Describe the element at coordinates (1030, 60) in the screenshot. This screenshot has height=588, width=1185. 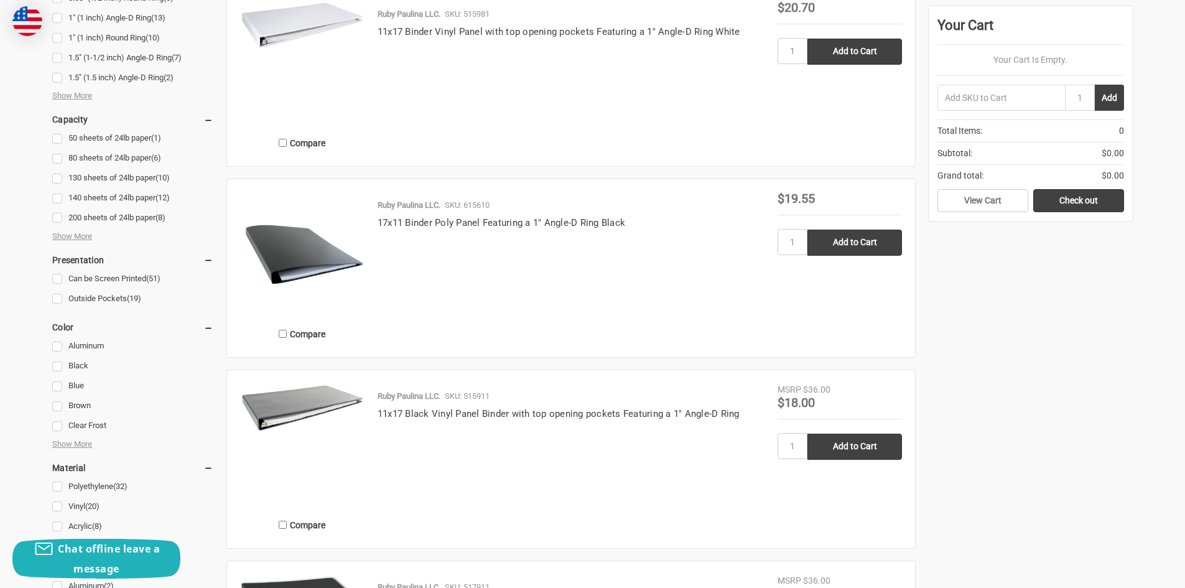
I see `p: Your Cart Is Empty.` at that location.